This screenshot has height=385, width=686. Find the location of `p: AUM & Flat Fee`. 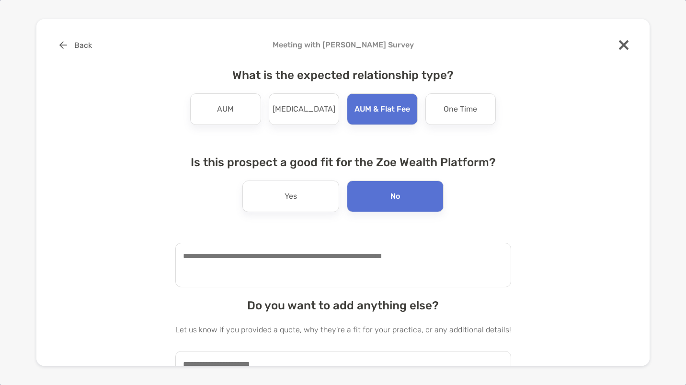

p: AUM & Flat Fee is located at coordinates (382, 109).